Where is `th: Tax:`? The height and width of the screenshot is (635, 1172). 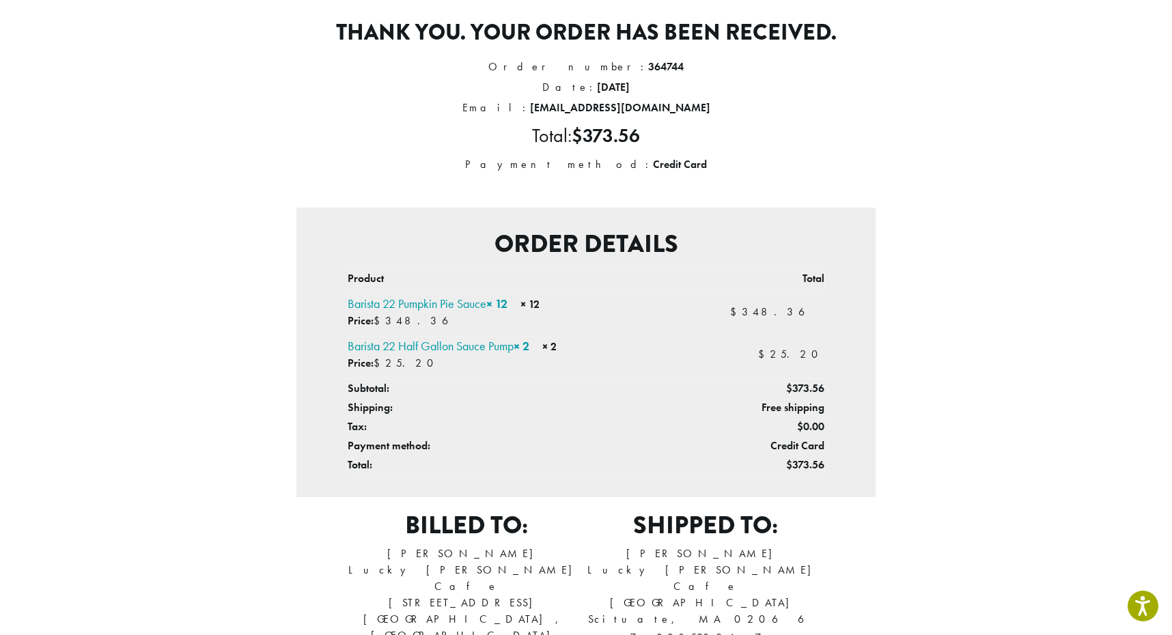 th: Tax: is located at coordinates (512, 427).